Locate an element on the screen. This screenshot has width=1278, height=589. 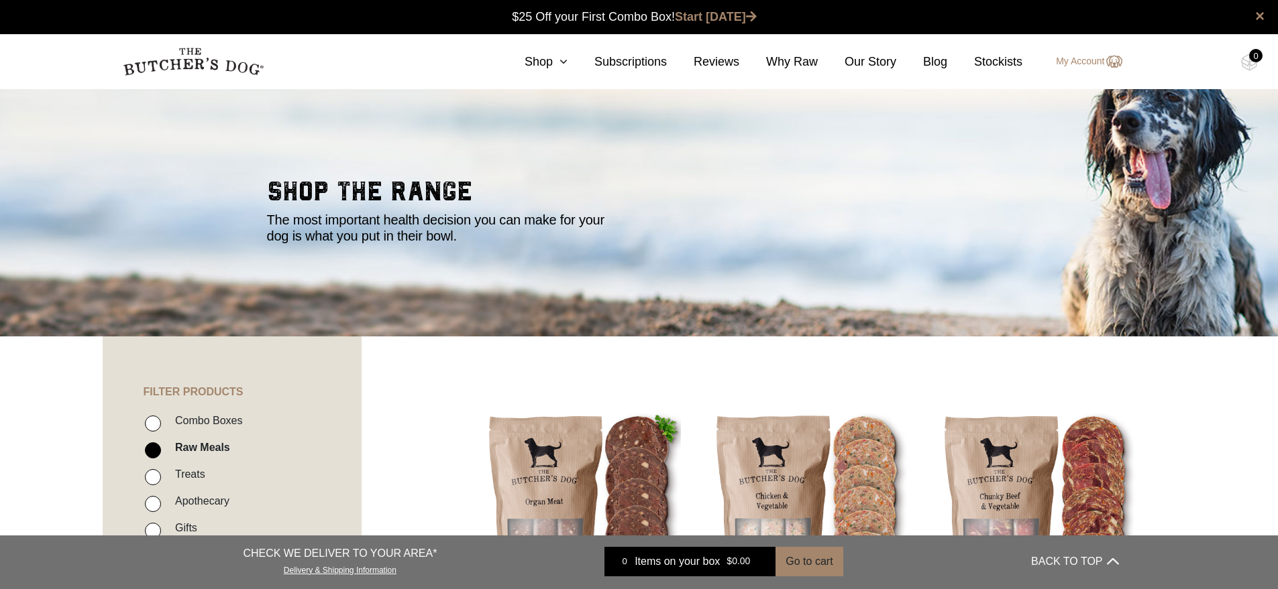
img: TBD_Cart-Empty.png is located at coordinates (1249, 62).